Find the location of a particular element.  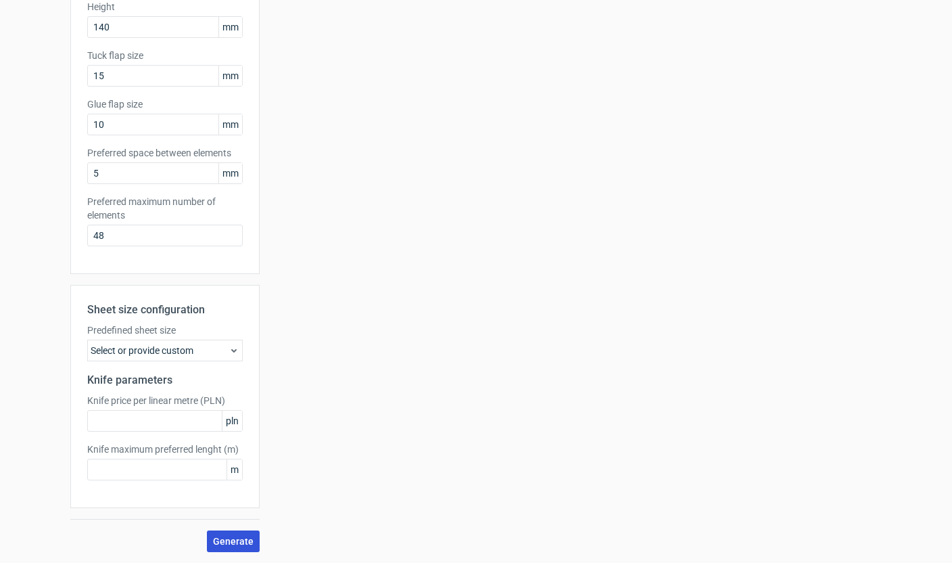

label: Tuck flap size is located at coordinates (165, 55).